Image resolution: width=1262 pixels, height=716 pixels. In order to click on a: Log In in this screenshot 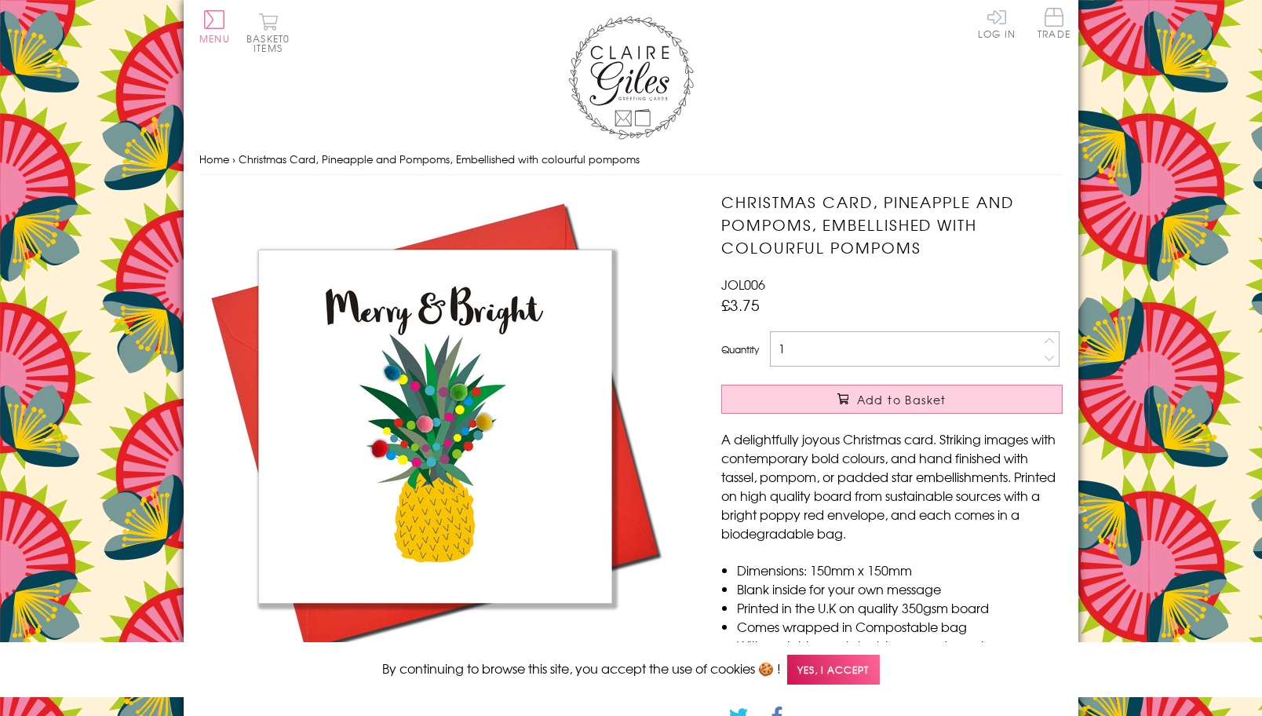, I will do `click(997, 23)`.